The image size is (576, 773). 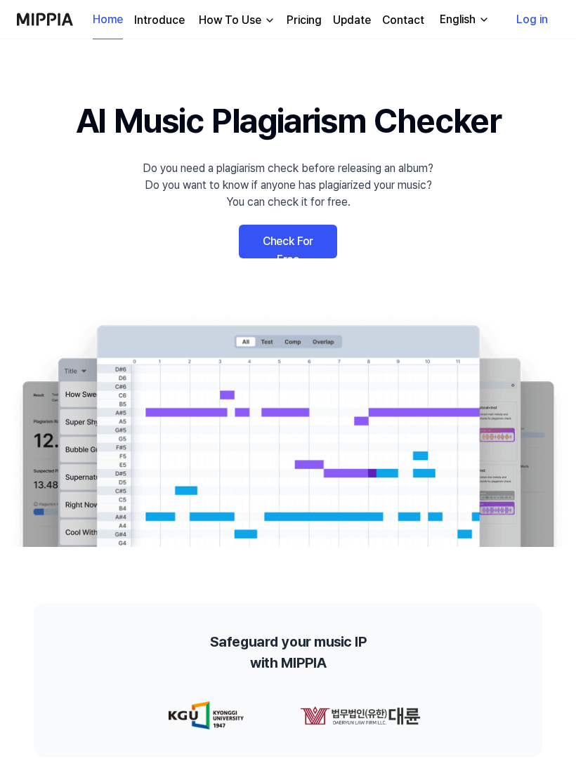 What do you see at coordinates (288, 653) in the screenshot?
I see `h2: Safeguard your music IP with MIPPIA` at bounding box center [288, 653].